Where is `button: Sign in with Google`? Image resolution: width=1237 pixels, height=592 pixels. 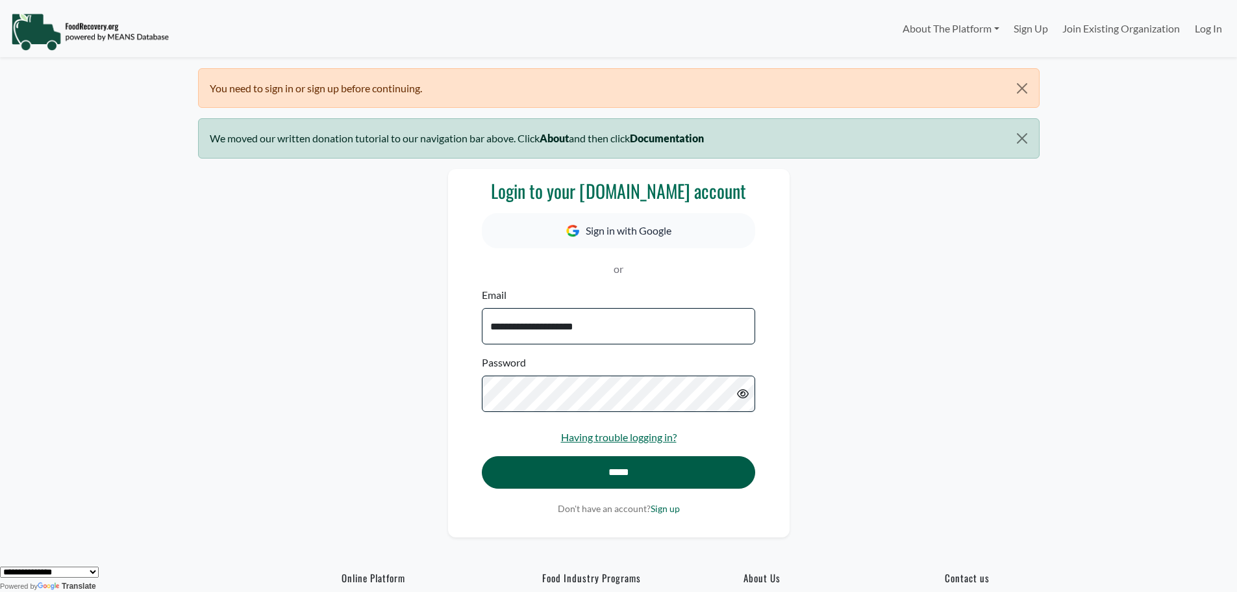 button: Sign in with Google is located at coordinates (618, 231).